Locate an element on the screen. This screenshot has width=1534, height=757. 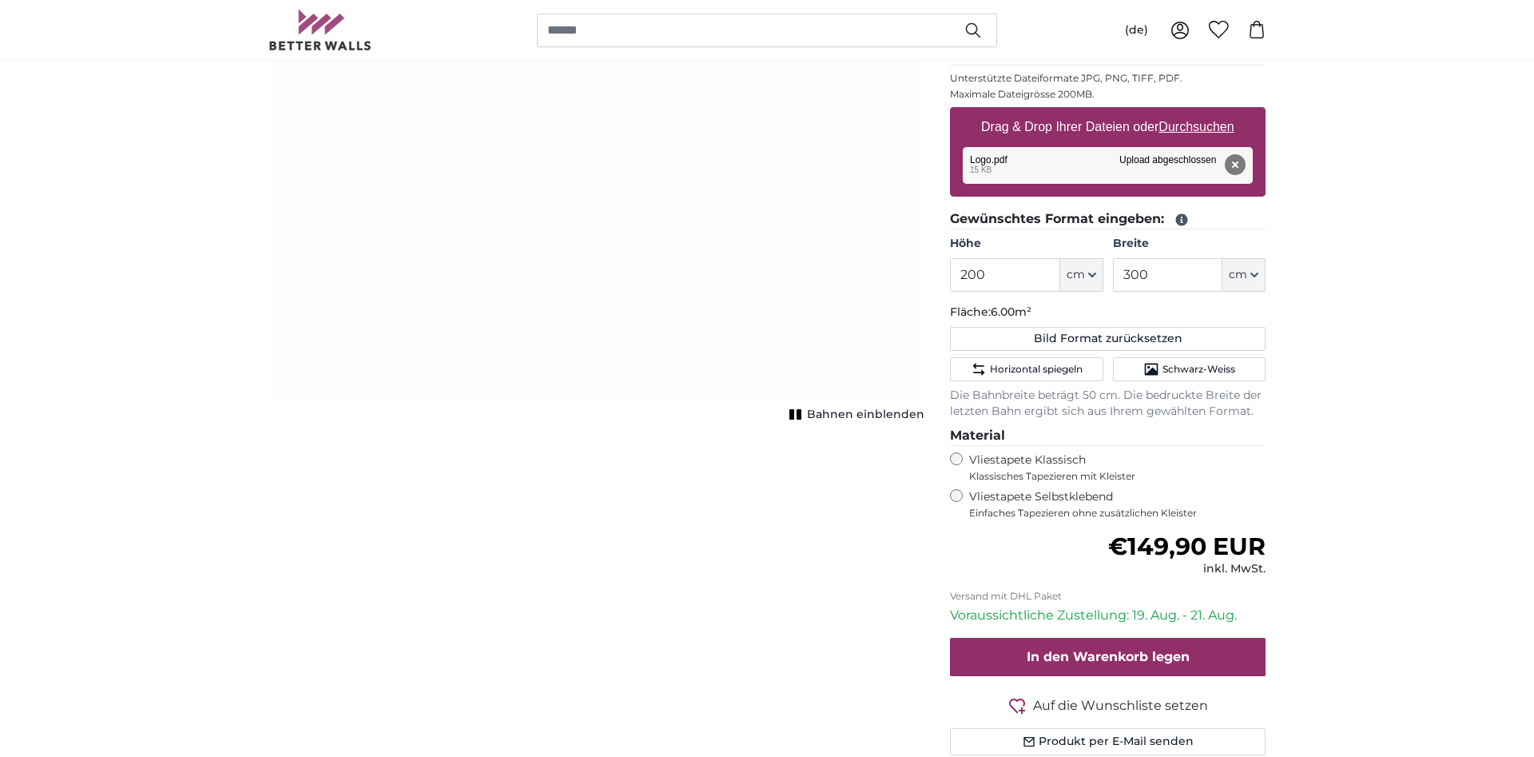
span: €149,90 EUR is located at coordinates (1187, 546).